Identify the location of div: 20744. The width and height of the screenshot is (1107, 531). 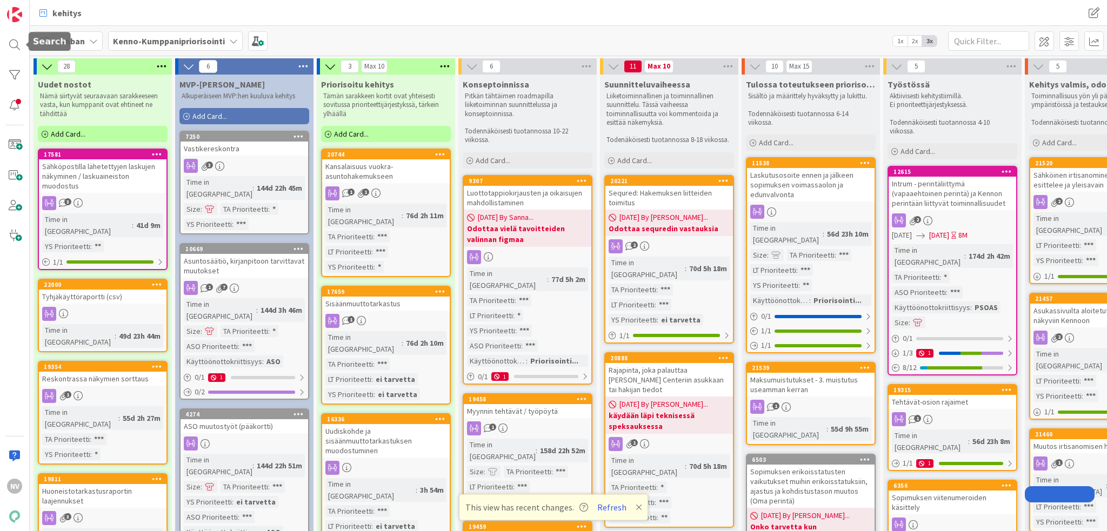
(386, 155).